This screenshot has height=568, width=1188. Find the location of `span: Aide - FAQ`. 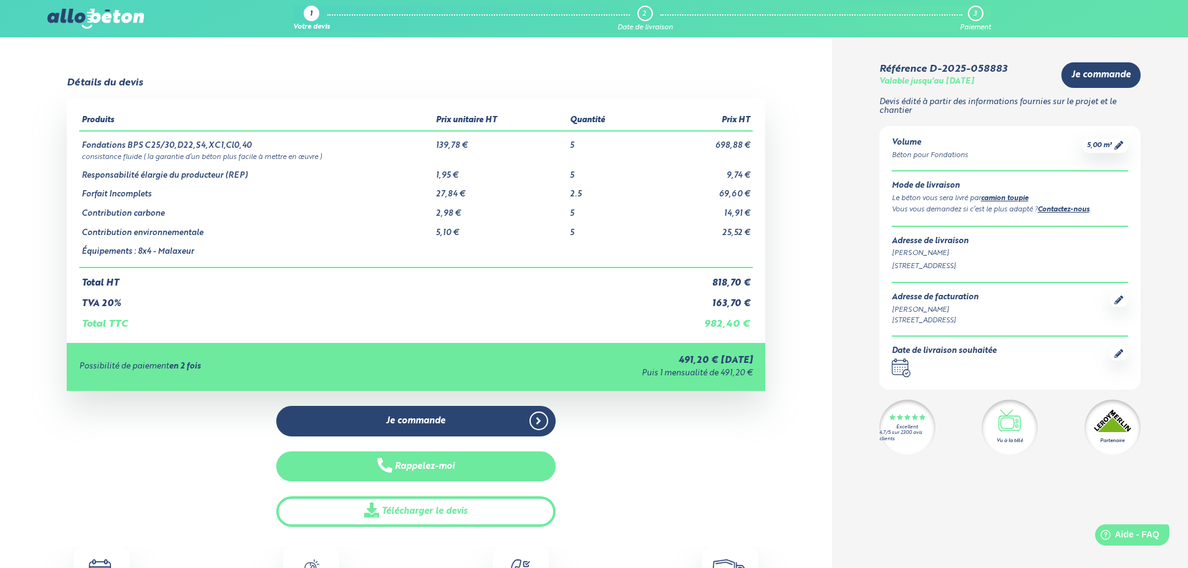

span: Aide - FAQ is located at coordinates (60, 15).